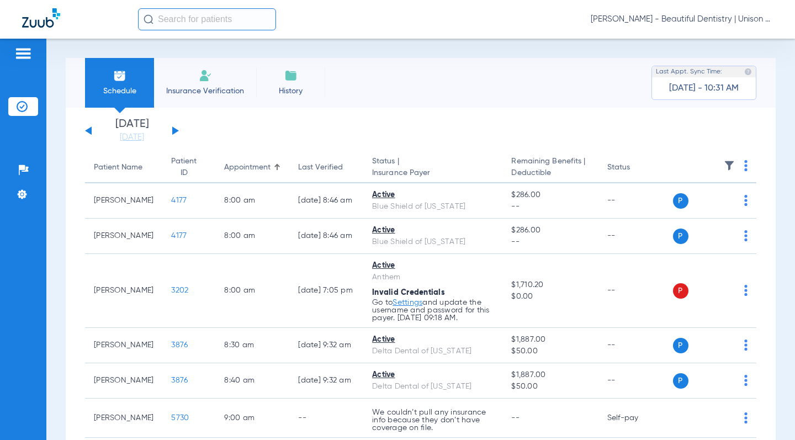 This screenshot has height=440, width=795. What do you see at coordinates (730, 166) in the screenshot?
I see `img: filter.svg` at bounding box center [730, 166].